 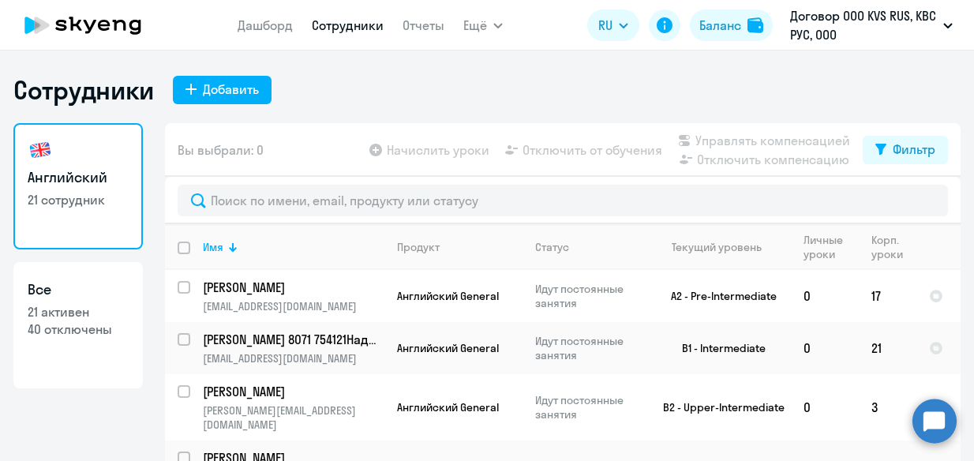 I want to click on h1: Сотрудники, so click(x=84, y=90).